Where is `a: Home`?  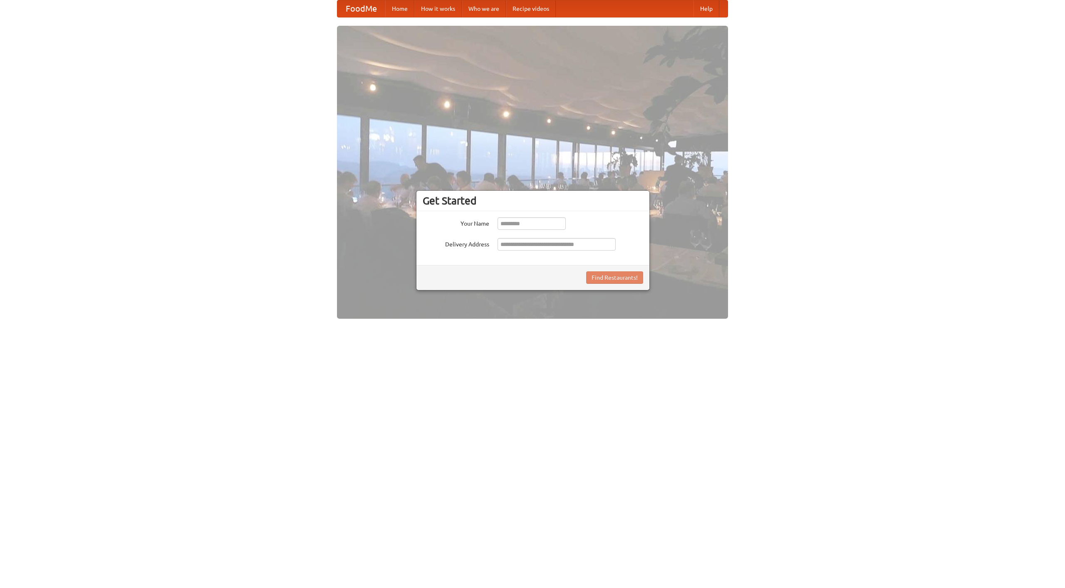 a: Home is located at coordinates (400, 9).